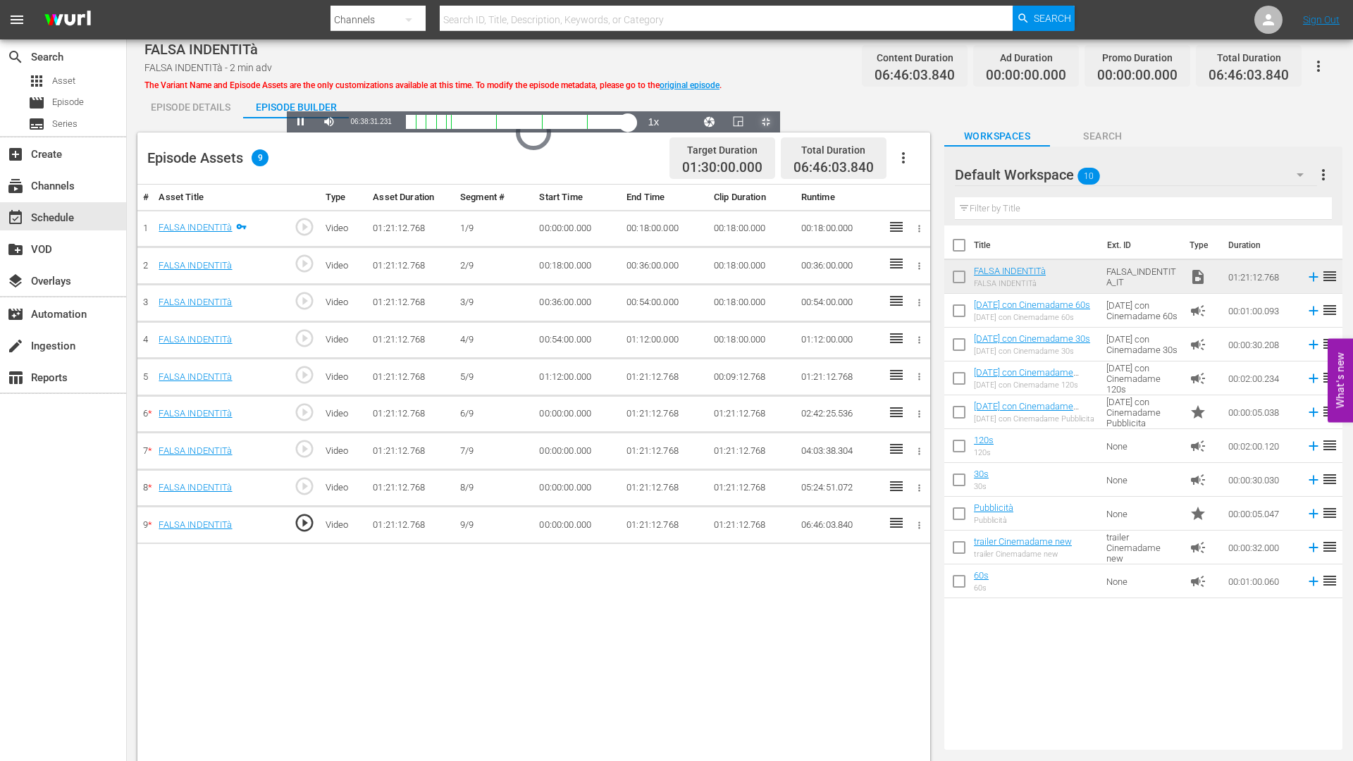  Describe the element at coordinates (839, 525) in the screenshot. I see `td: 06:46:03.840` at that location.